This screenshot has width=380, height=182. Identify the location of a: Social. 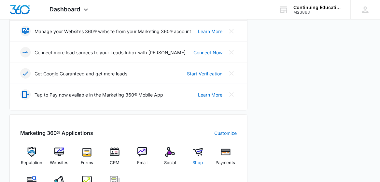
(170, 159).